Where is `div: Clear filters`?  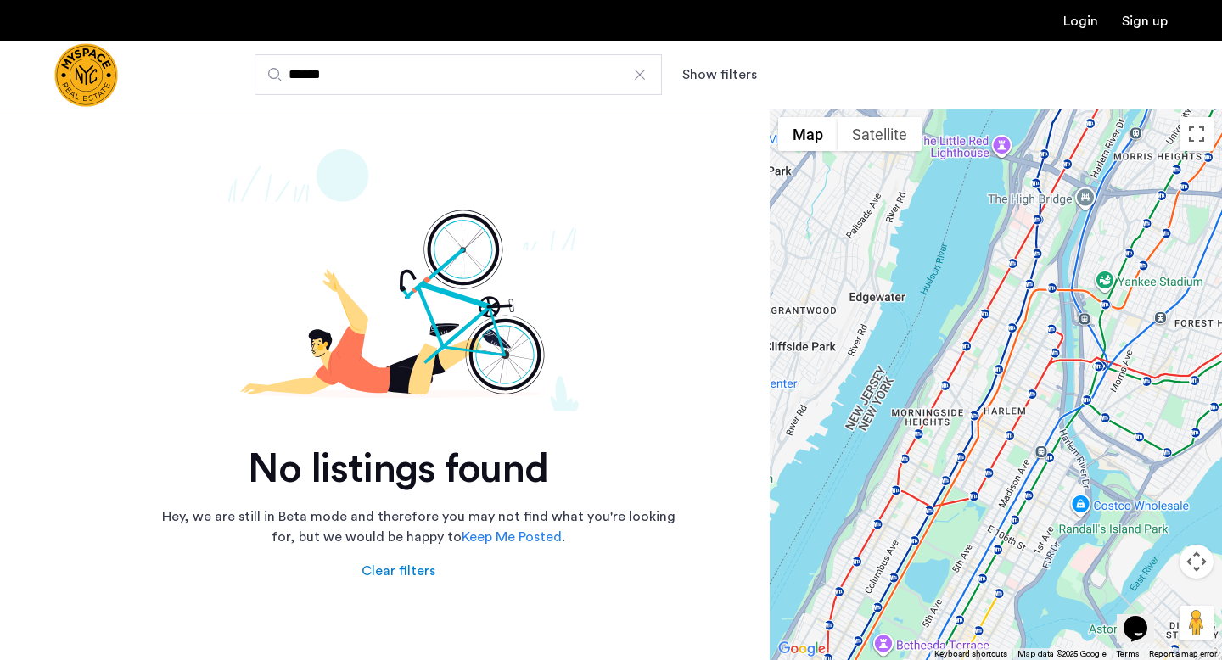
div: Clear filters is located at coordinates (398, 571).